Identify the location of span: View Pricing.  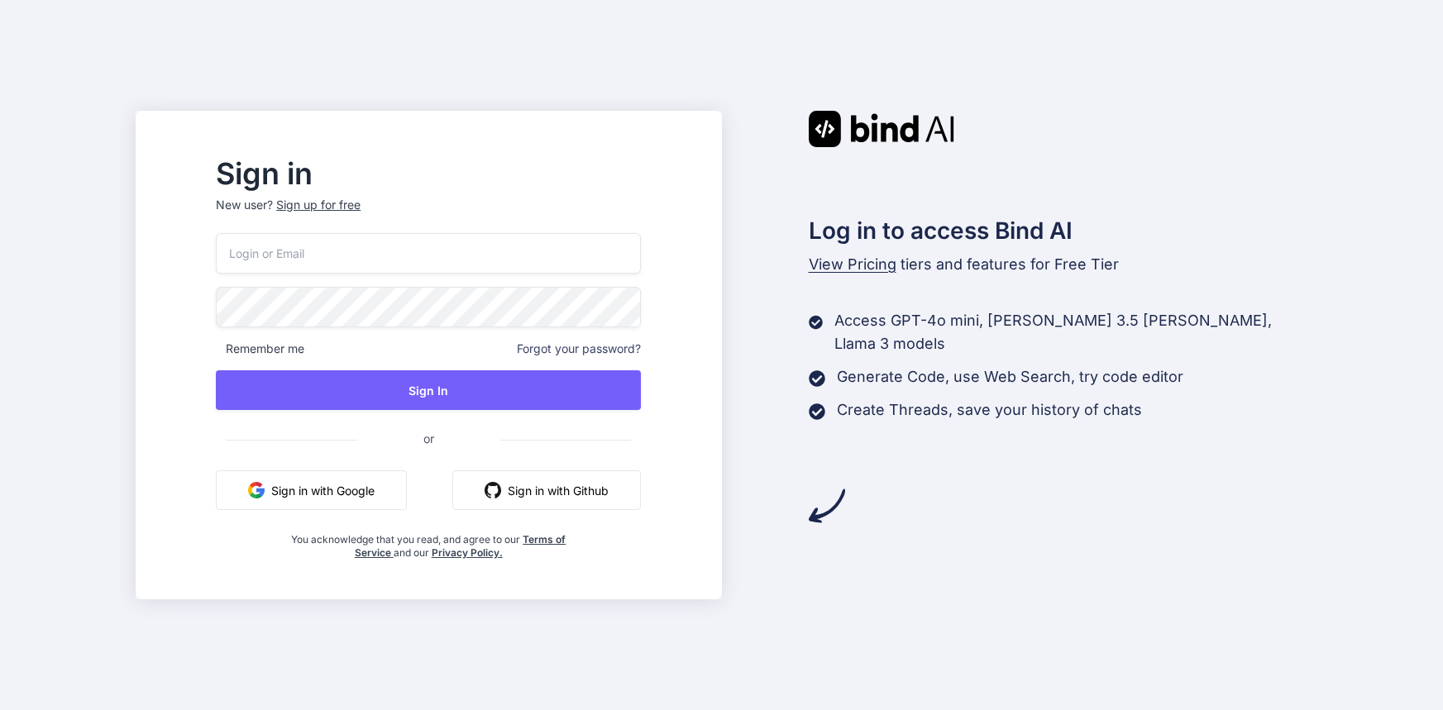
(852, 264).